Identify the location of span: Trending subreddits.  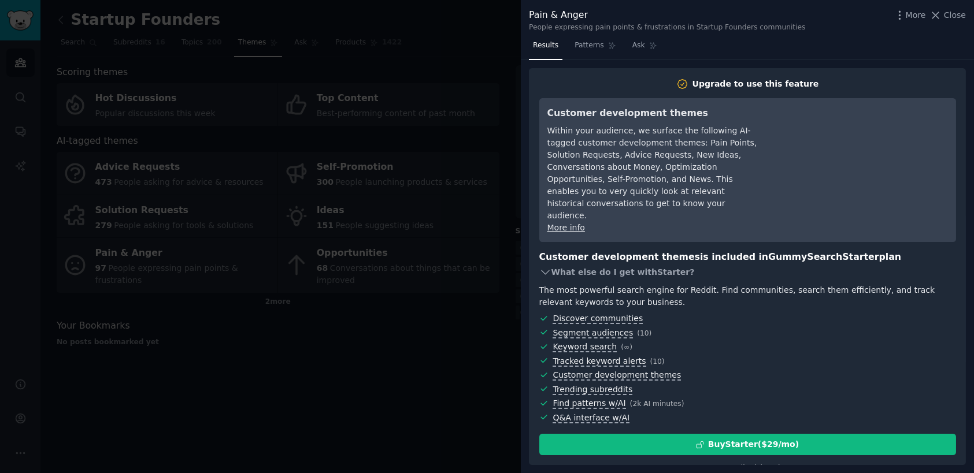
(592, 390).